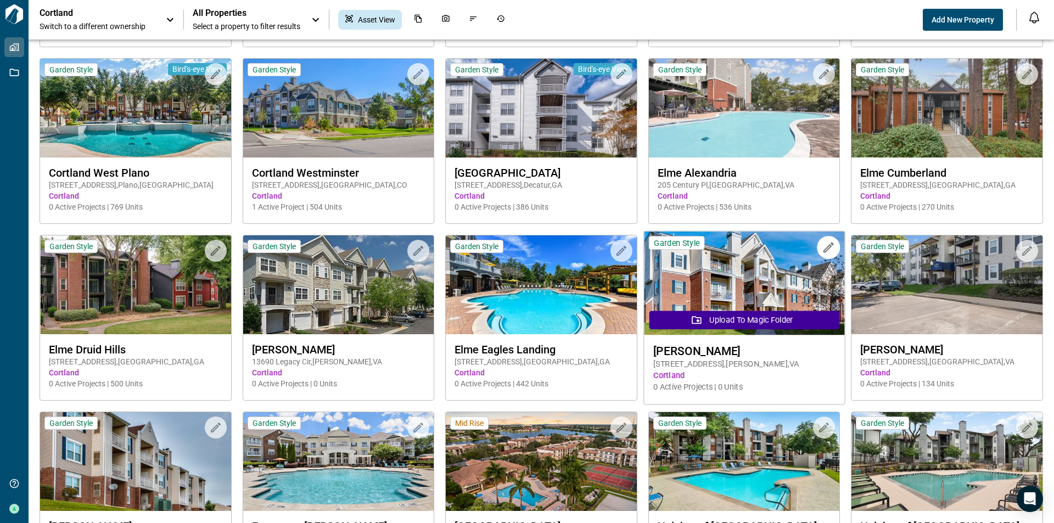 Image resolution: width=1054 pixels, height=523 pixels. Describe the element at coordinates (744, 207) in the screenshot. I see `span: 0 Active Projects | 536 Units` at that location.